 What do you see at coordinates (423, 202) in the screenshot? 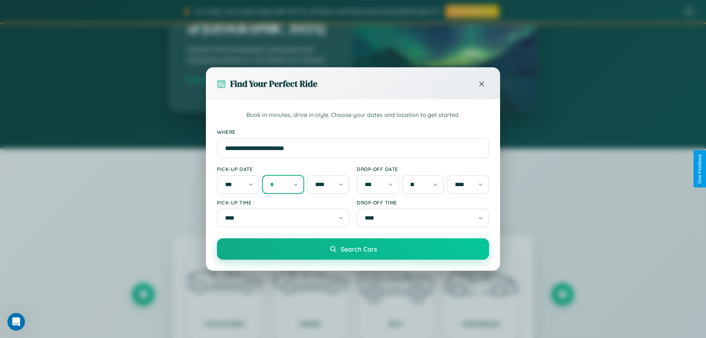
I see `label: Drop-off Time` at bounding box center [423, 202].